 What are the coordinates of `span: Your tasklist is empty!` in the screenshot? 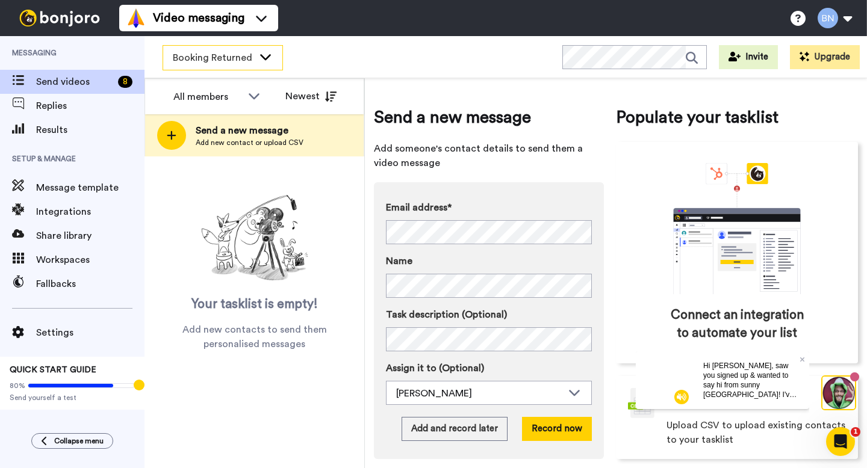 It's located at (255, 305).